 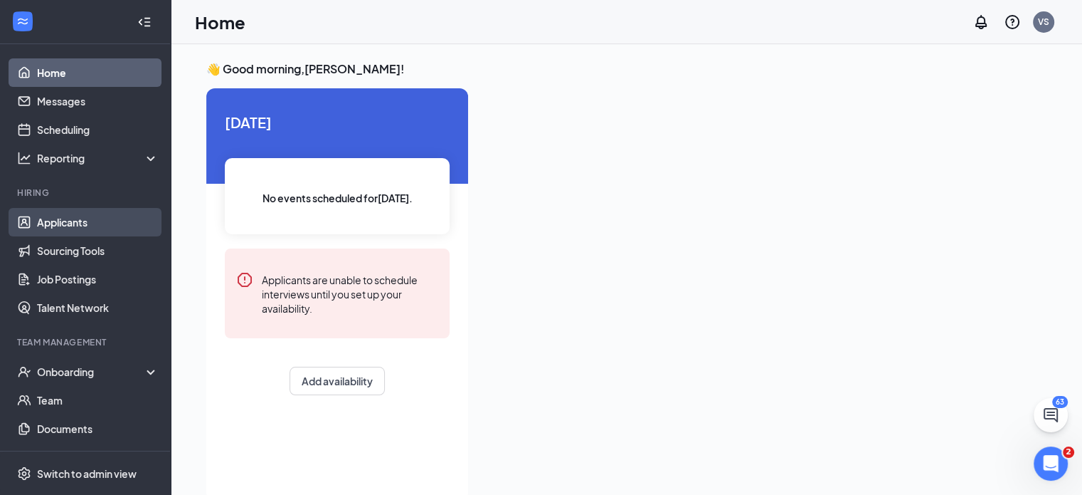 What do you see at coordinates (97, 101) in the screenshot?
I see `a: Messages` at bounding box center [97, 101].